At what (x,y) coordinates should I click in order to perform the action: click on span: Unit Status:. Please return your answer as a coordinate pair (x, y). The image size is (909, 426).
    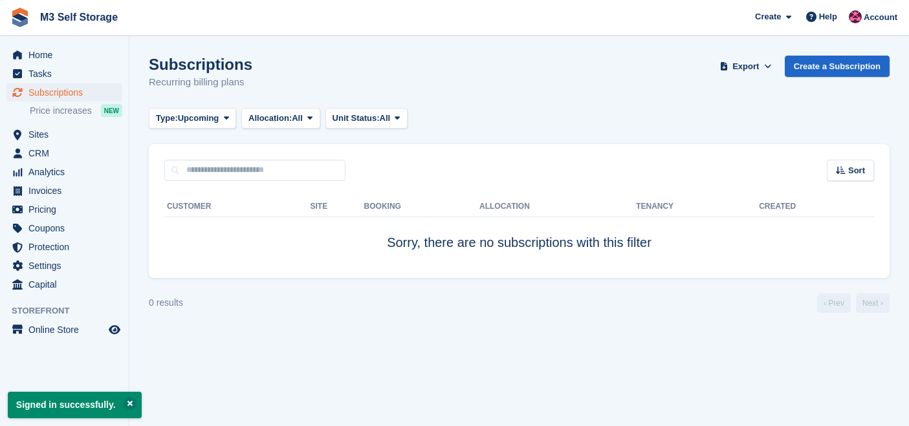
    Looking at the image, I should click on (356, 118).